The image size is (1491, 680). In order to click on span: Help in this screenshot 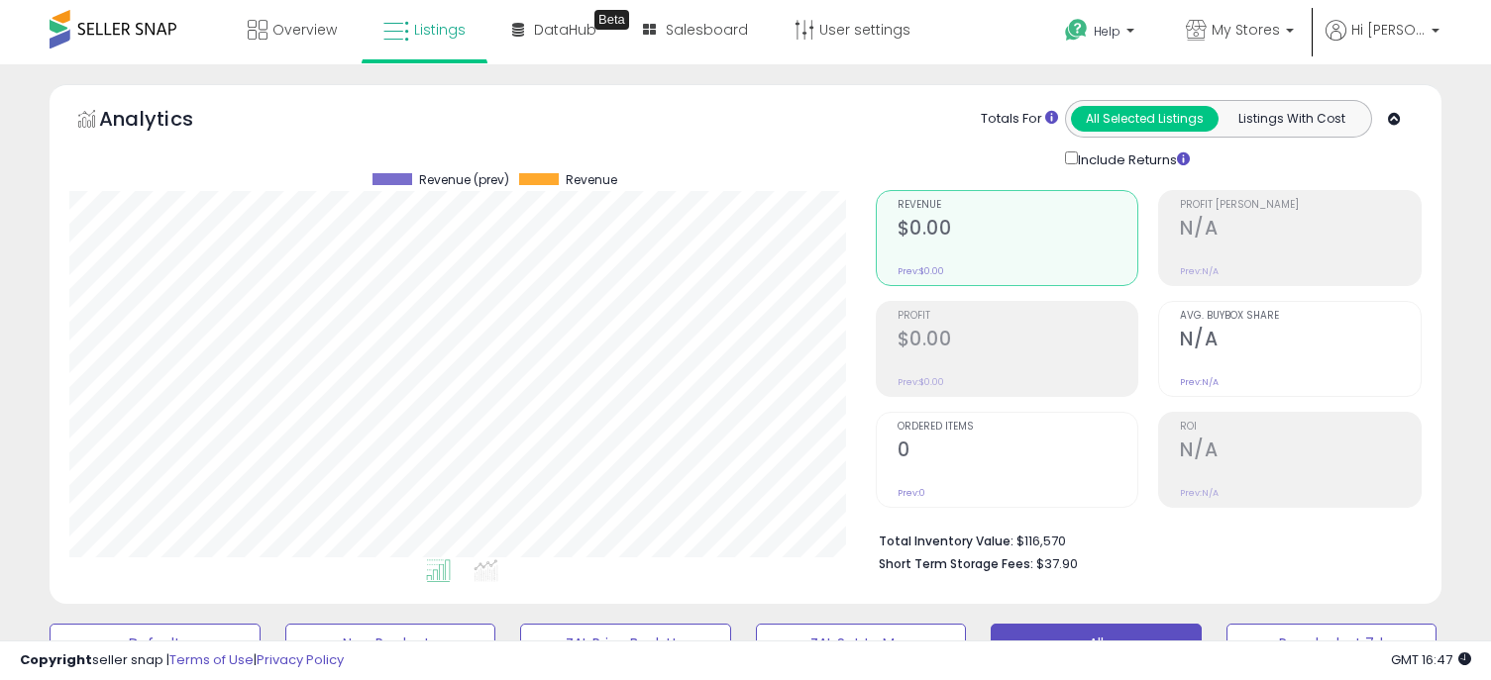, I will do `click(1106, 31)`.